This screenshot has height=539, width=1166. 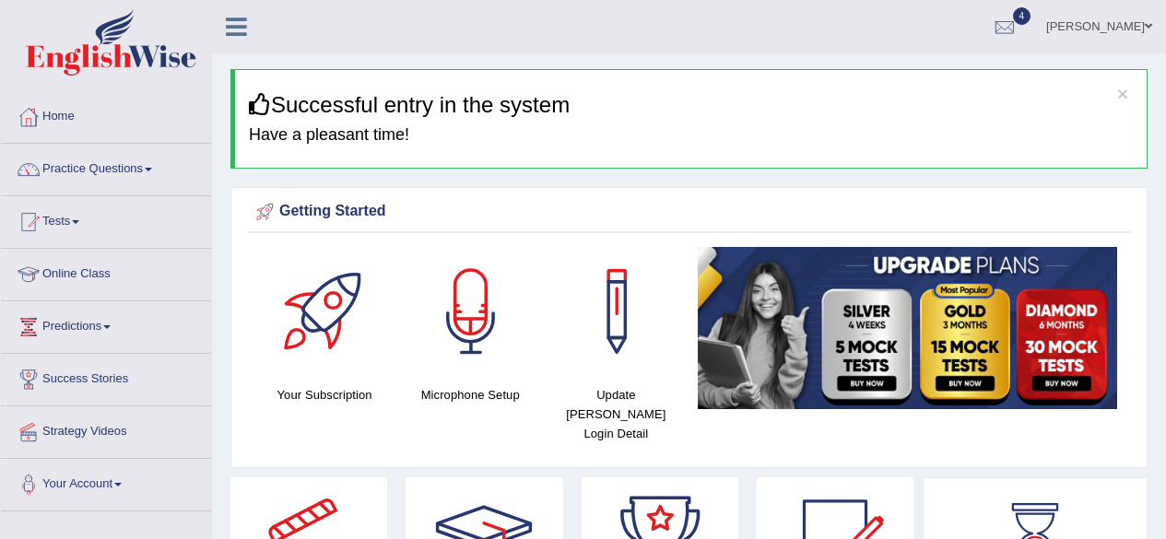 What do you see at coordinates (106, 167) in the screenshot?
I see `a: Practice Questions` at bounding box center [106, 167].